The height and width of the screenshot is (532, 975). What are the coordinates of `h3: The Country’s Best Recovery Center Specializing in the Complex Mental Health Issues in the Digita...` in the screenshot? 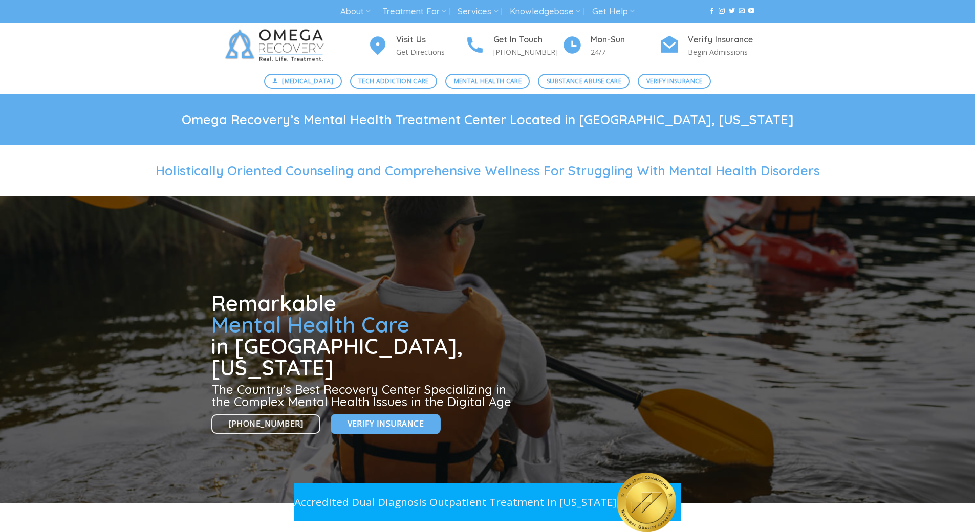 It's located at (363, 395).